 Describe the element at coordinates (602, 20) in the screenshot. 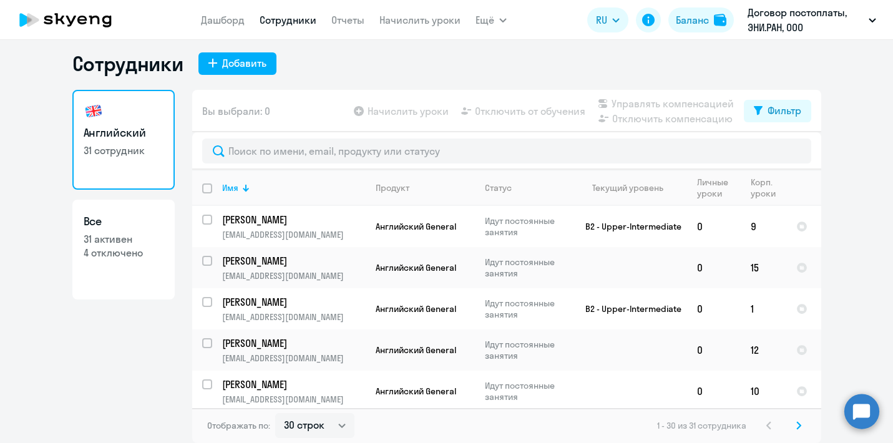

I see `span: RU` at that location.